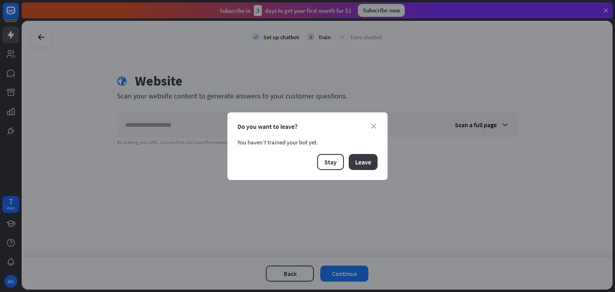 The height and width of the screenshot is (292, 615). Describe the element at coordinates (374, 126) in the screenshot. I see `i: close` at that location.